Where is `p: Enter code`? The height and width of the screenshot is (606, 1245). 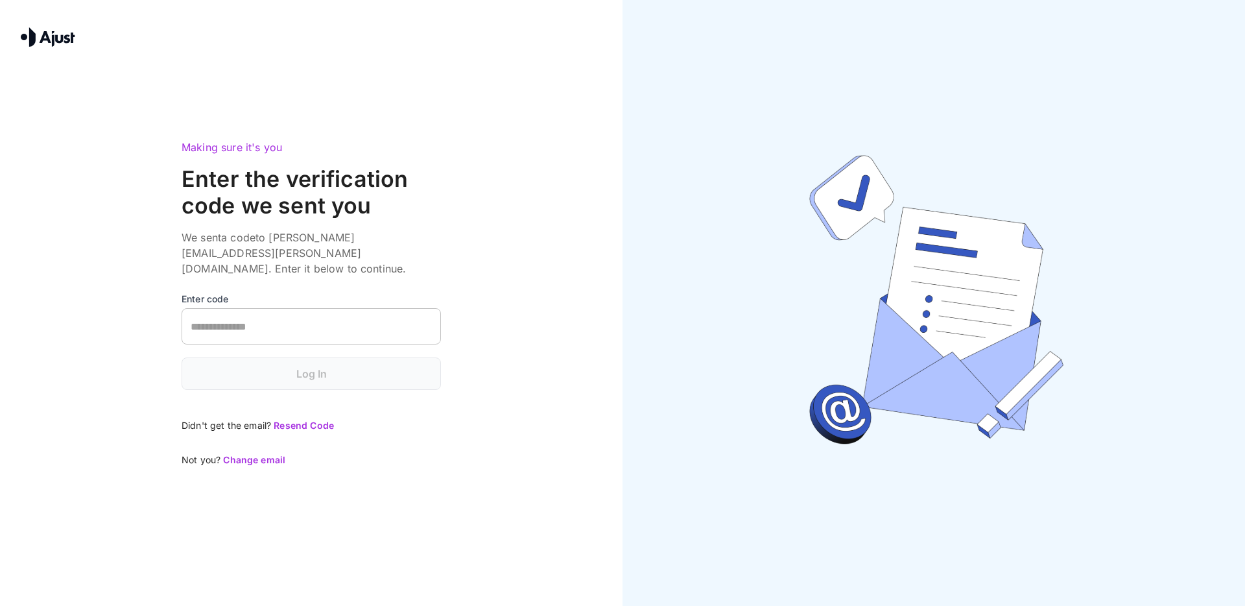 p: Enter code is located at coordinates (311, 298).